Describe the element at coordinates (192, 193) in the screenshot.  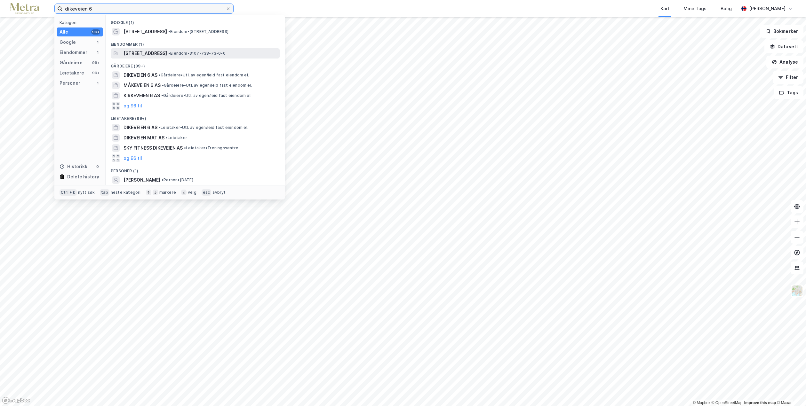
I see `div: velg` at that location.